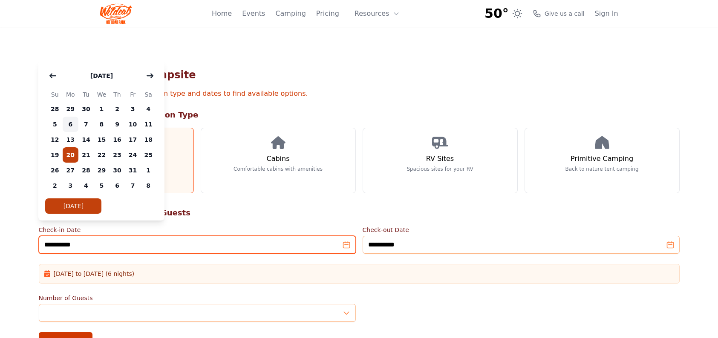 The width and height of the screenshot is (718, 338). Describe the element at coordinates (497, 14) in the screenshot. I see `span: 50°` at that location.